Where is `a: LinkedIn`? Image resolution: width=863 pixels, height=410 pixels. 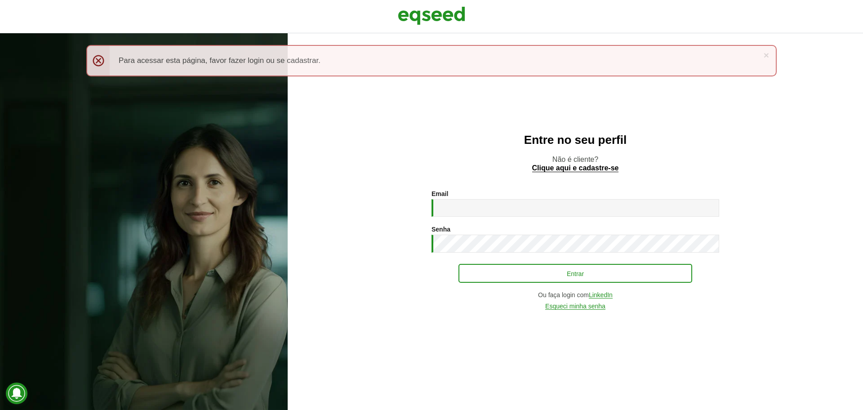
a: LinkedIn is located at coordinates (601, 295).